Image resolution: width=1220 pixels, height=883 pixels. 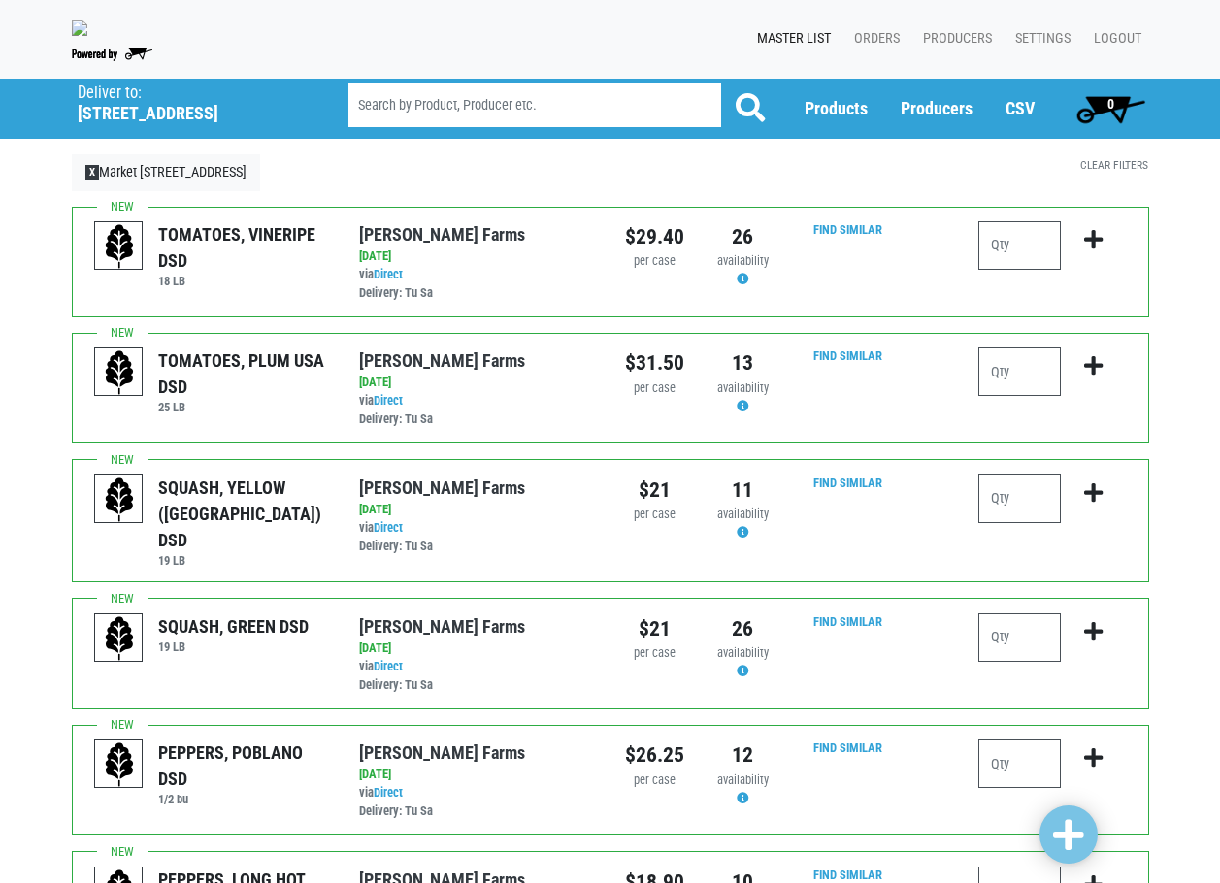 I want to click on div: $26.25, so click(x=654, y=755).